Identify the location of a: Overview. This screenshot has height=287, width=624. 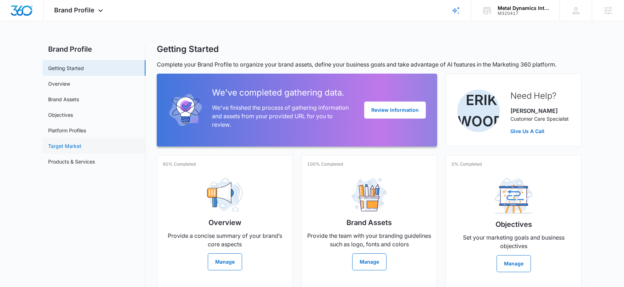
(59, 84).